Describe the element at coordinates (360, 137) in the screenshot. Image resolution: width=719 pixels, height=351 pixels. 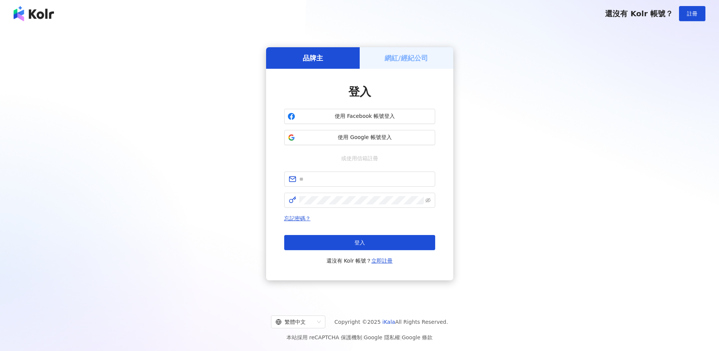
I see `button: 使用 Google 帳號登入` at that location.